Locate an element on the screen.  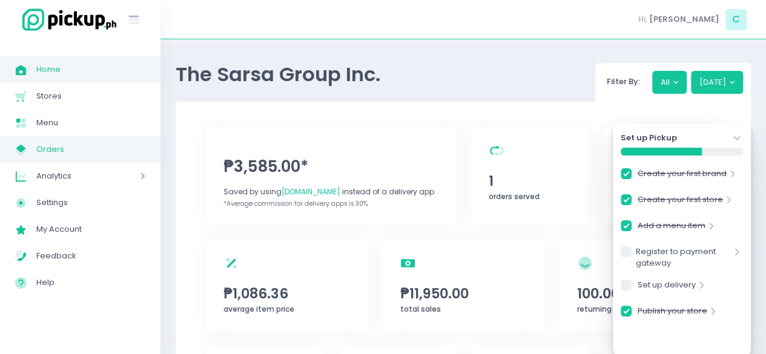
a: Register to payment gateway is located at coordinates (683, 257).